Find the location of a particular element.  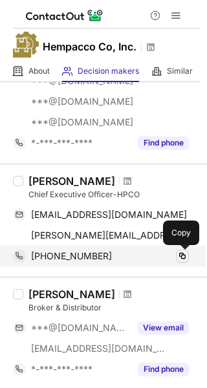

div: Chief Executive Officer-HPCO is located at coordinates (114, 195).